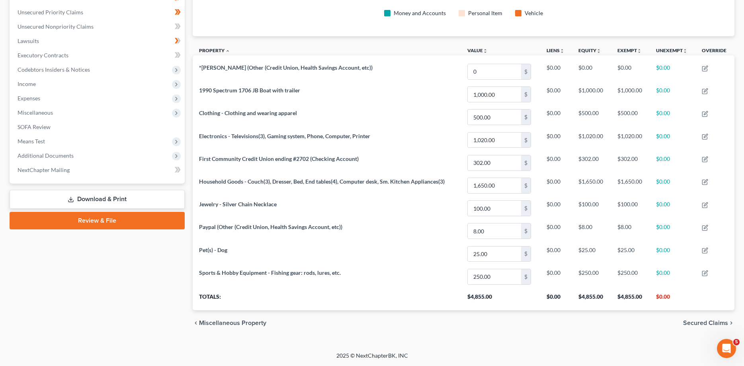  What do you see at coordinates (196, 323) in the screenshot?
I see `i: chevron_left` at bounding box center [196, 323].